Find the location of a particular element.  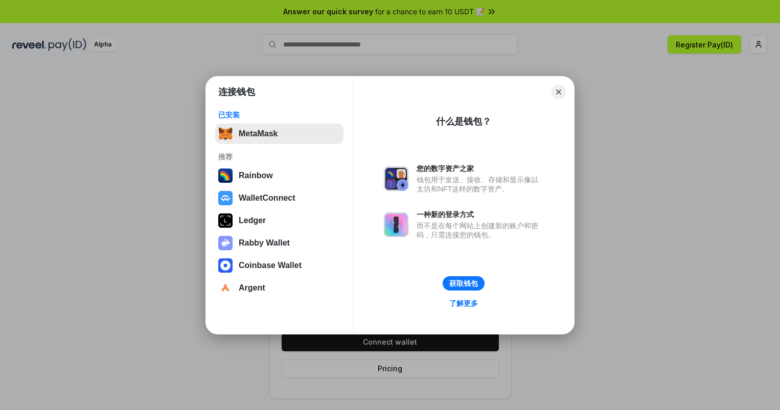

div: Coinbase Wallet is located at coordinates (270, 266).